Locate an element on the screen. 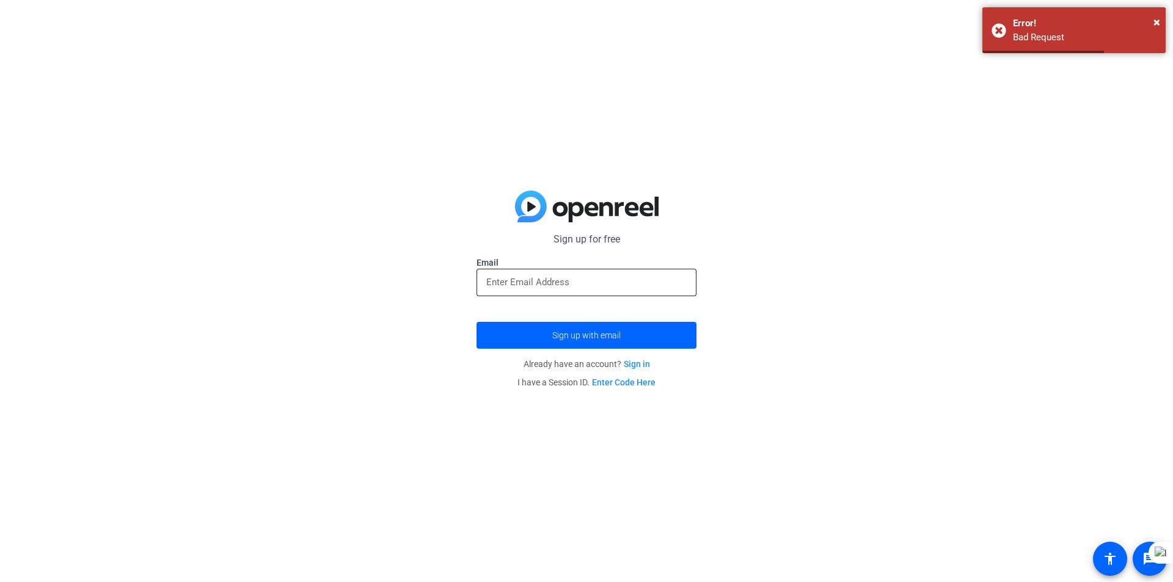 Image resolution: width=1173 pixels, height=582 pixels. button: Close is located at coordinates (1156, 22).